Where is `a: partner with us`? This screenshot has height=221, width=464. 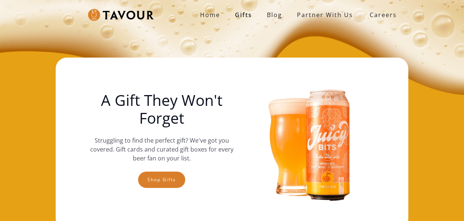 a: partner with us is located at coordinates (324, 15).